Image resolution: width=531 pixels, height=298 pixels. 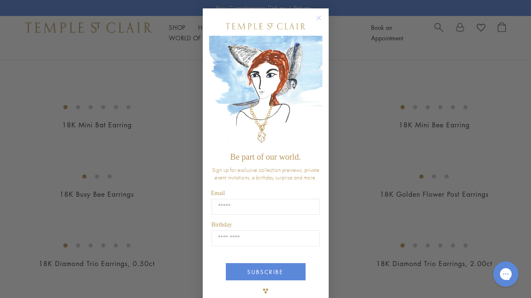 What do you see at coordinates (323, 22) in the screenshot?
I see `button: Close dialog` at bounding box center [323, 22].